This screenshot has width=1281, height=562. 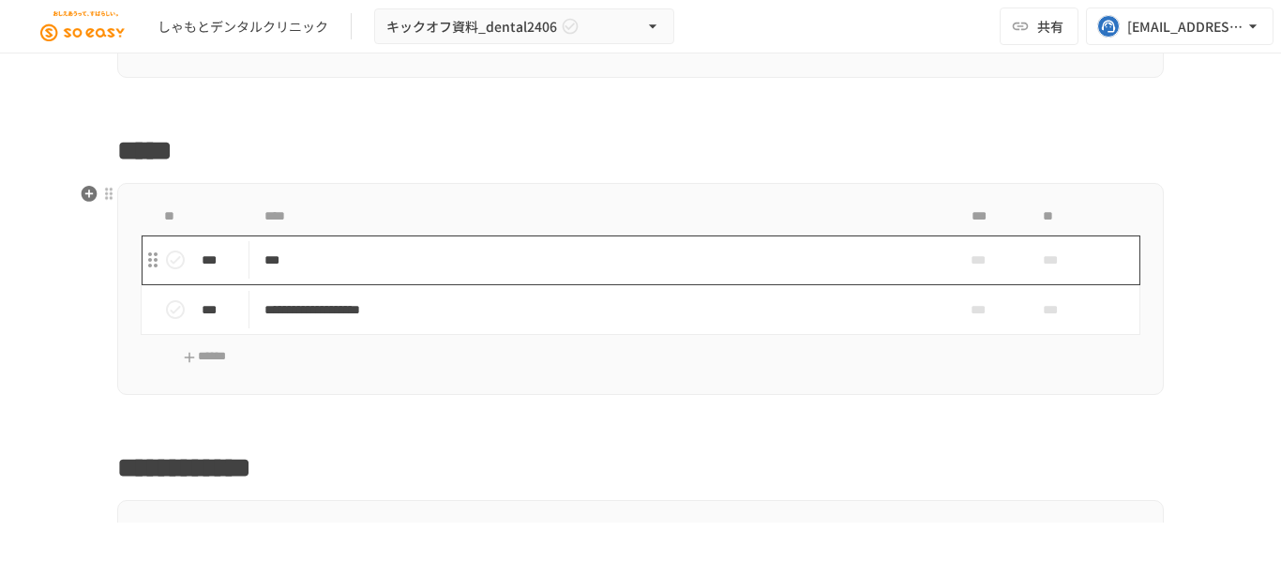 I want to click on div: しゃもとデンタルクリニック, so click(x=243, y=26).